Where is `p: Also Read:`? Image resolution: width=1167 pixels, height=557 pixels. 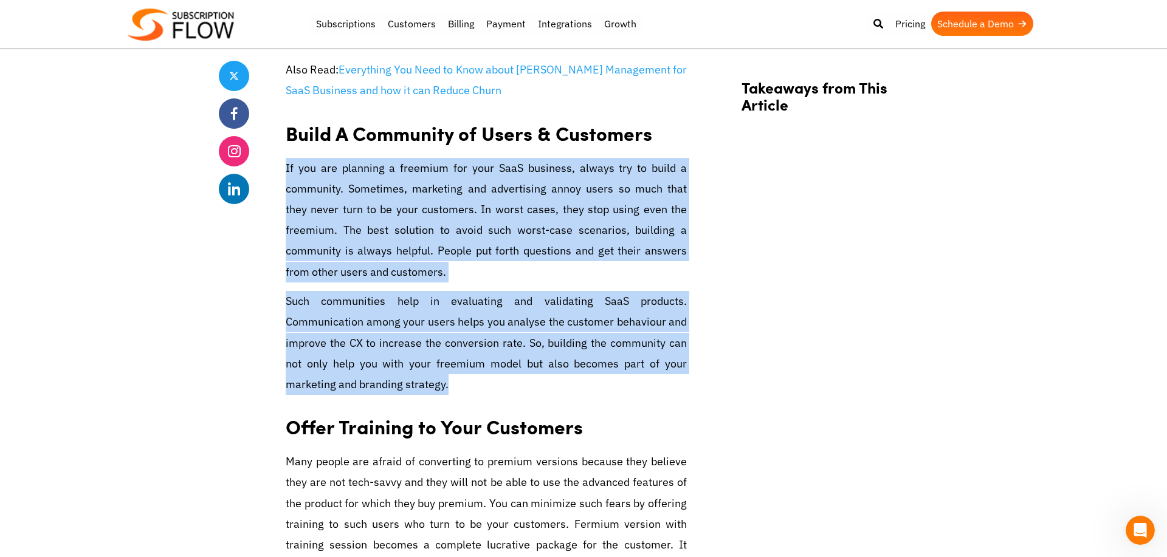 p: Also Read: is located at coordinates (486, 80).